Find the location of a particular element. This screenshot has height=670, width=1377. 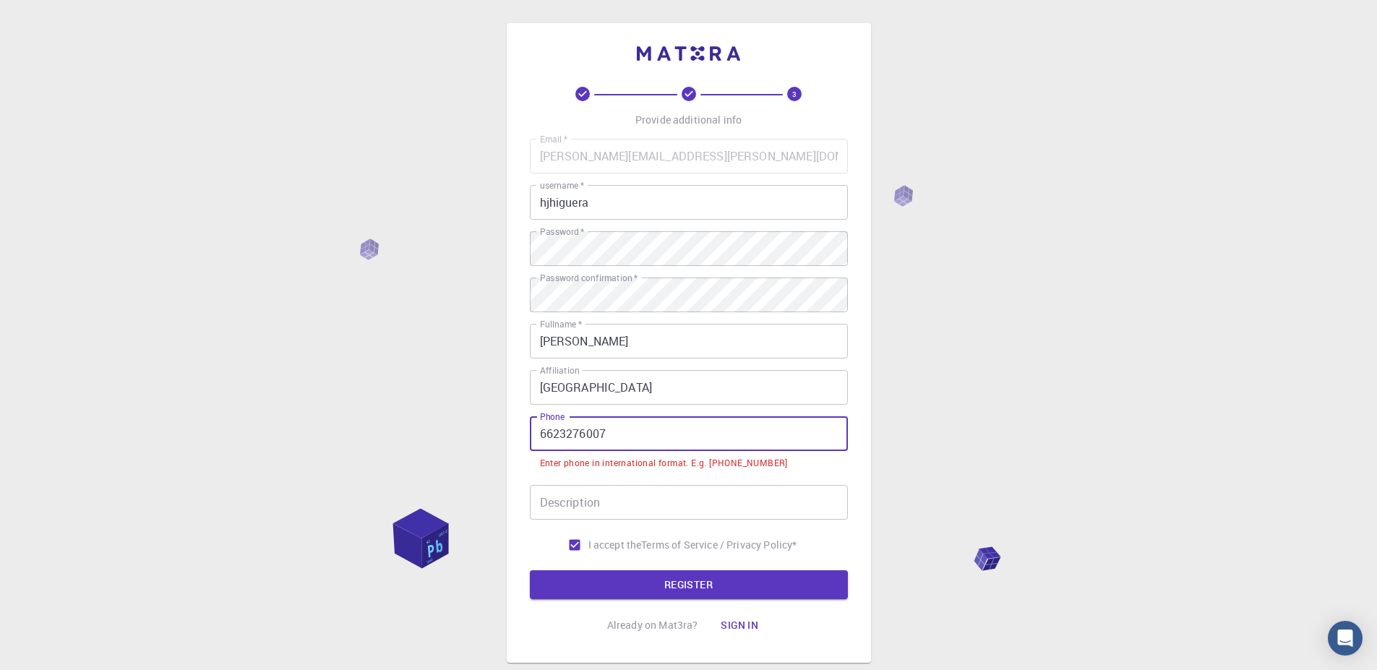

label: Fullname is located at coordinates (561, 324).